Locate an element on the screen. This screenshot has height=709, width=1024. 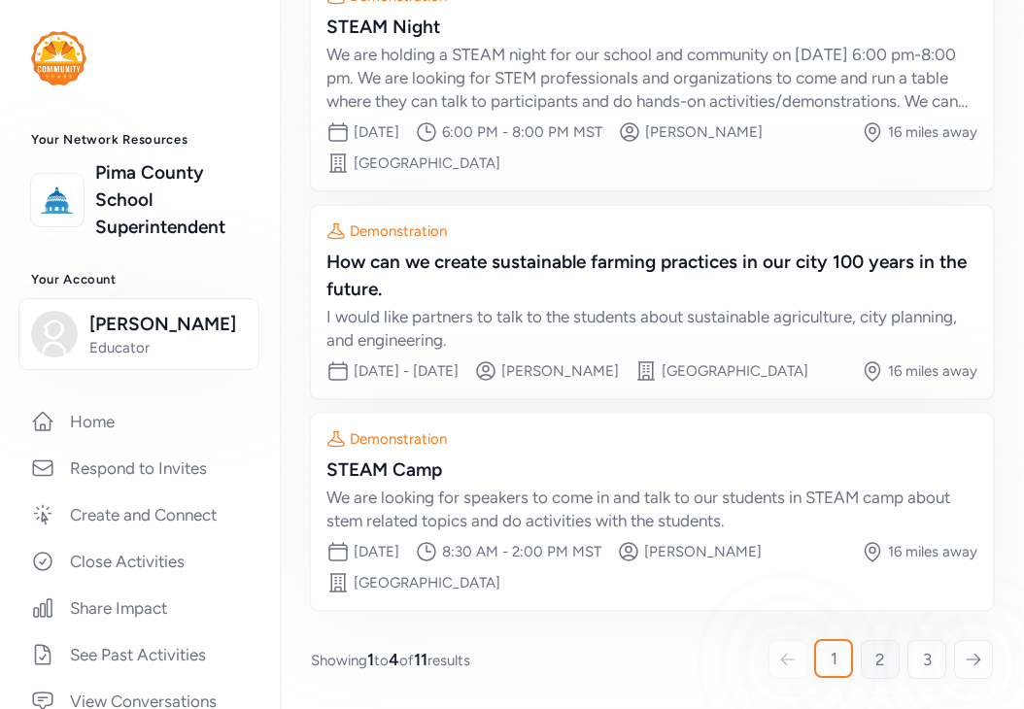
span: Showing to of results is located at coordinates (390, 660).